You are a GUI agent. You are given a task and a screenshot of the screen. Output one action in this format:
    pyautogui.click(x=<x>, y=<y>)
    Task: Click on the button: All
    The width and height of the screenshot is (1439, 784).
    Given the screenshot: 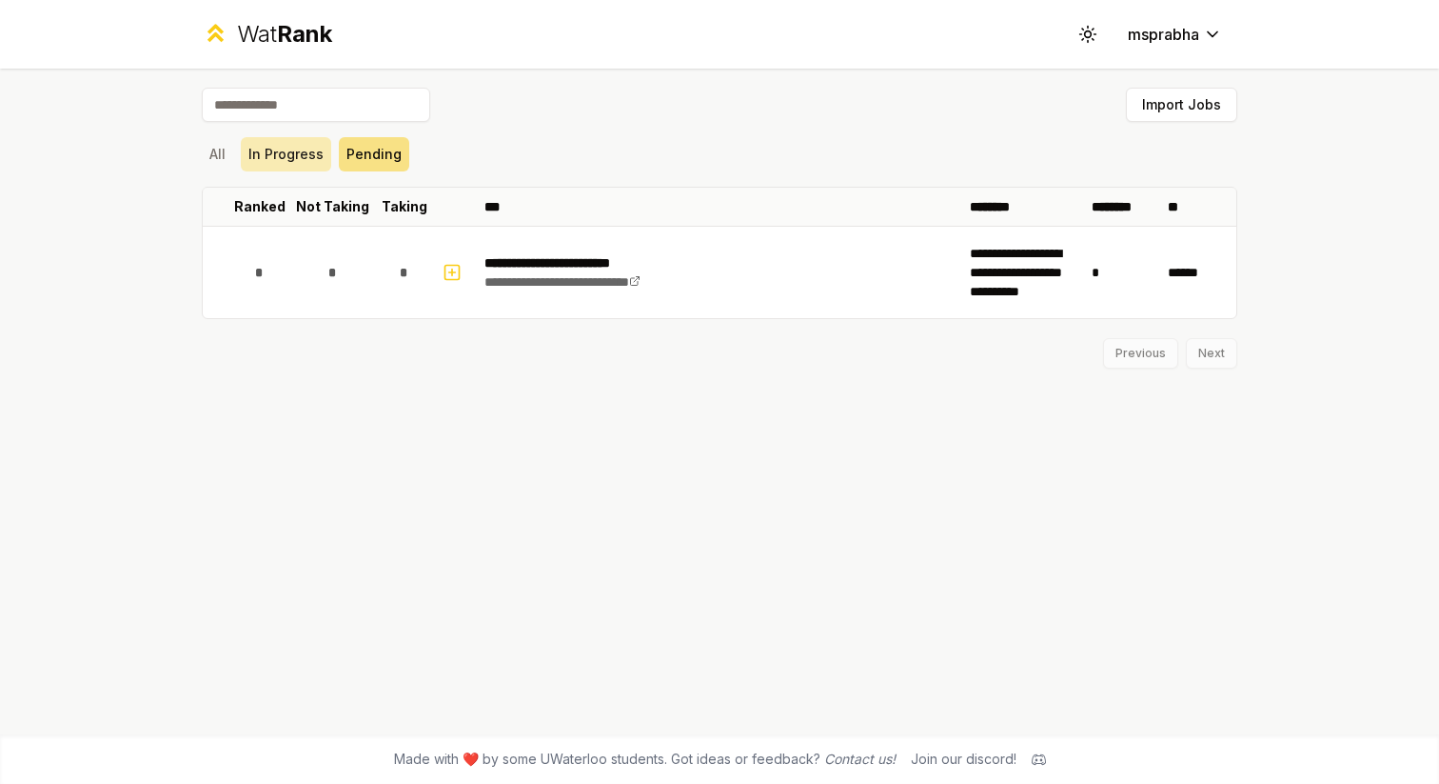 What is the action you would take?
    pyautogui.click(x=217, y=154)
    